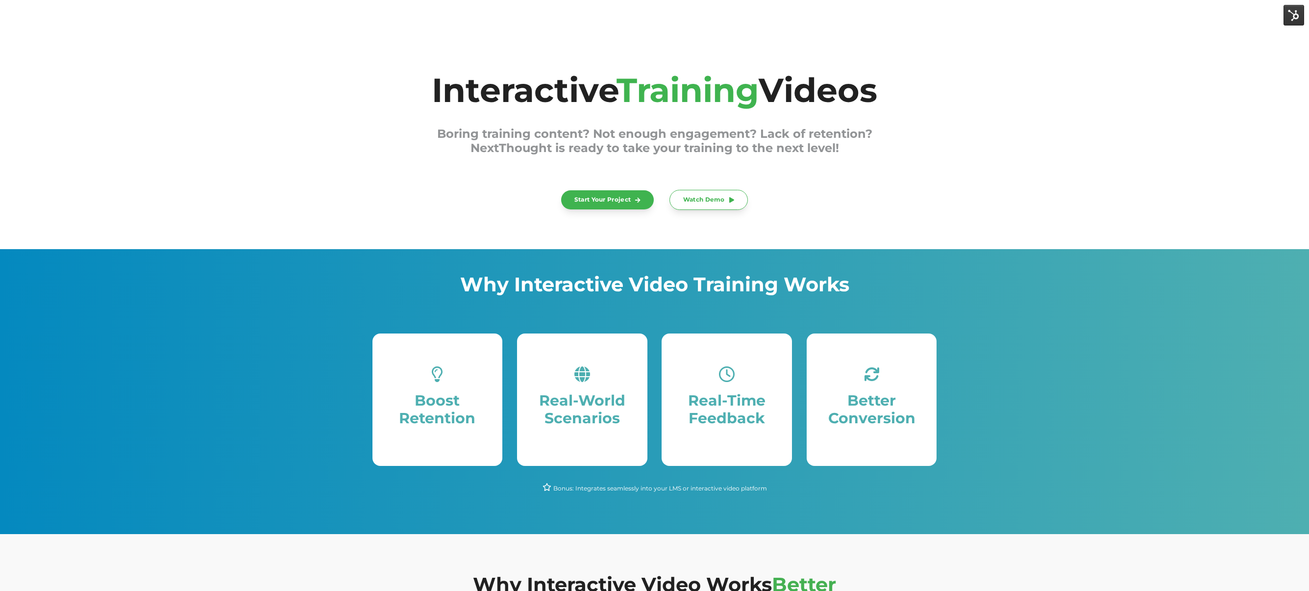  What do you see at coordinates (660, 488) in the screenshot?
I see `span: Bonus: Integrates seamlessly into your LMS or interactive video platform` at bounding box center [660, 488].